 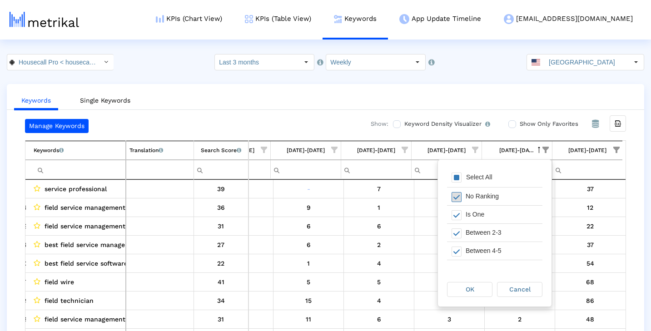 What do you see at coordinates (495, 233) in the screenshot?
I see `div: Filter options` at bounding box center [495, 233].